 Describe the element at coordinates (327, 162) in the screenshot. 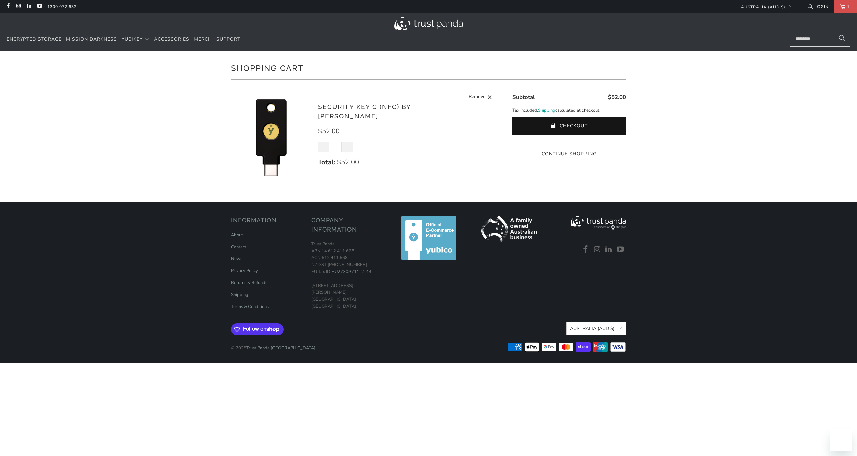

I see `strong: Total:` at that location.